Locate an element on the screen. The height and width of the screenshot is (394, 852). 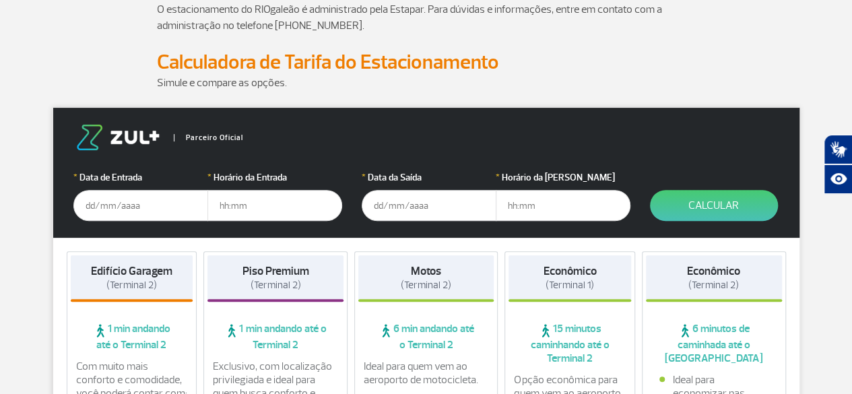
strong: Motos is located at coordinates (426, 271).